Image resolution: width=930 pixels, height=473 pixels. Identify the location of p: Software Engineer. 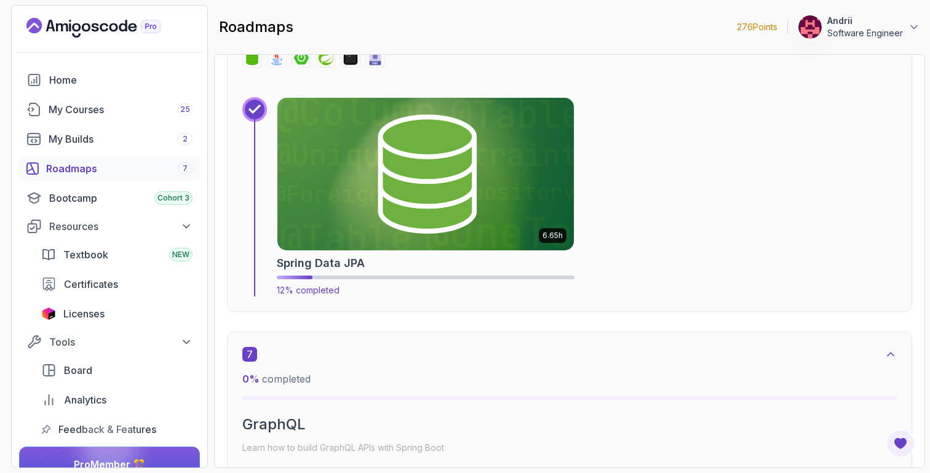
(864, 33).